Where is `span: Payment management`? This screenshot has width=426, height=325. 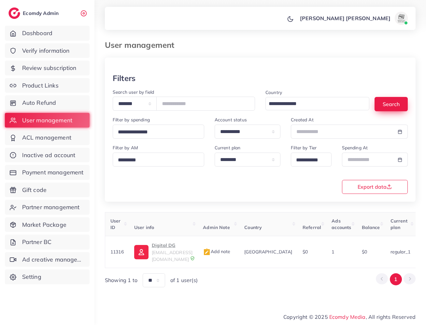
span: Payment management is located at coordinates (53, 173).